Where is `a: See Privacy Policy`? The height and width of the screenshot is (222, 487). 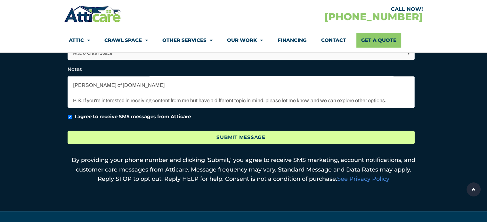
a: See Privacy Policy is located at coordinates (363, 179).